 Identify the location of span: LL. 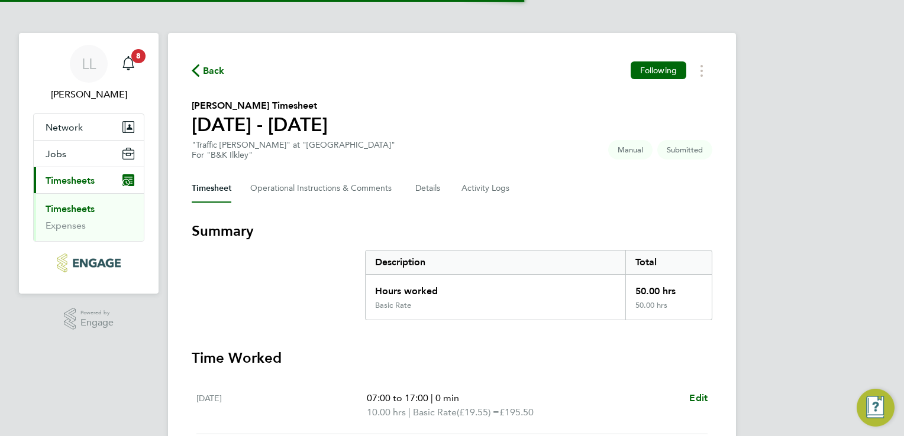
(89, 64).